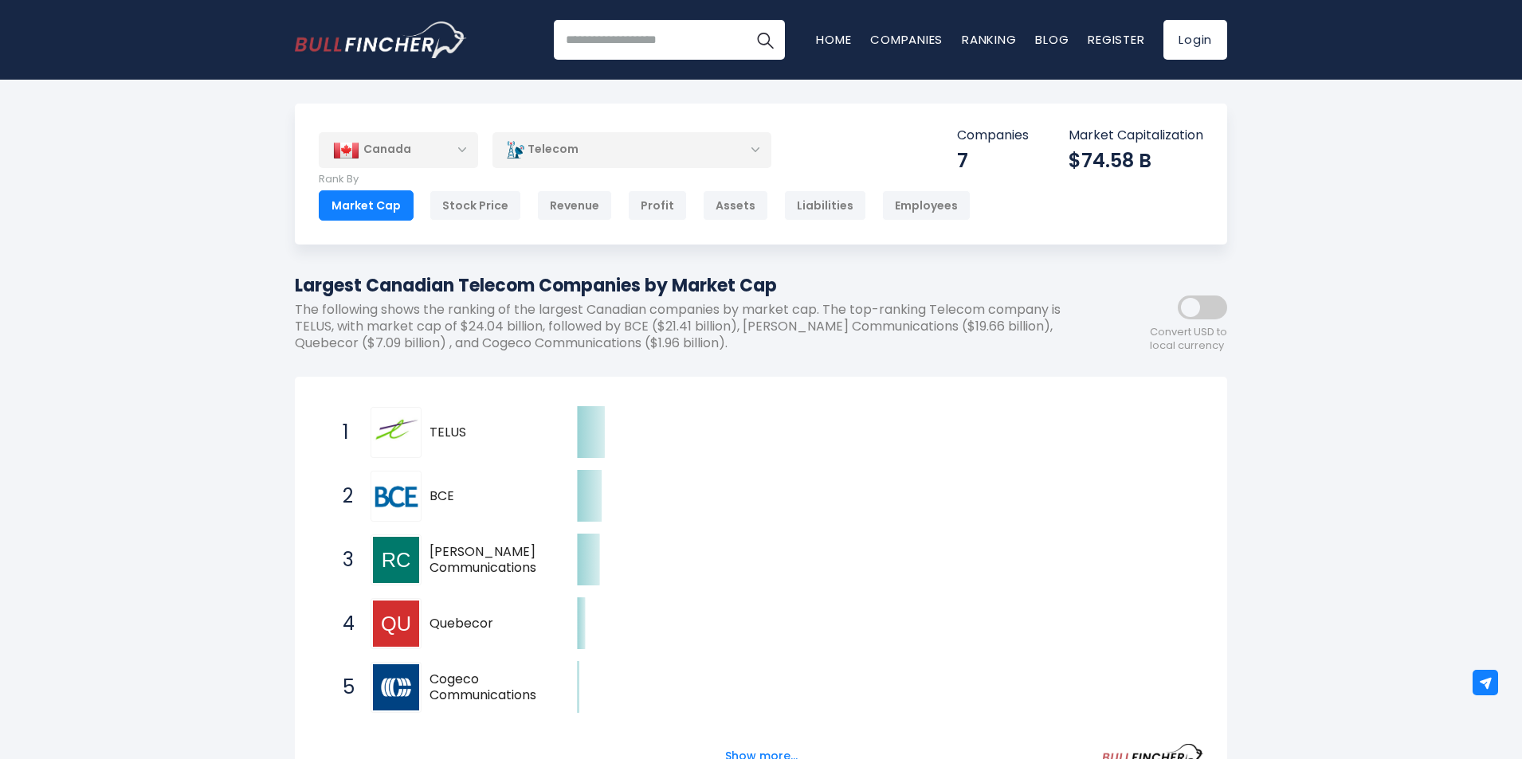 The image size is (1522, 759). I want to click on a: Register, so click(1115, 39).